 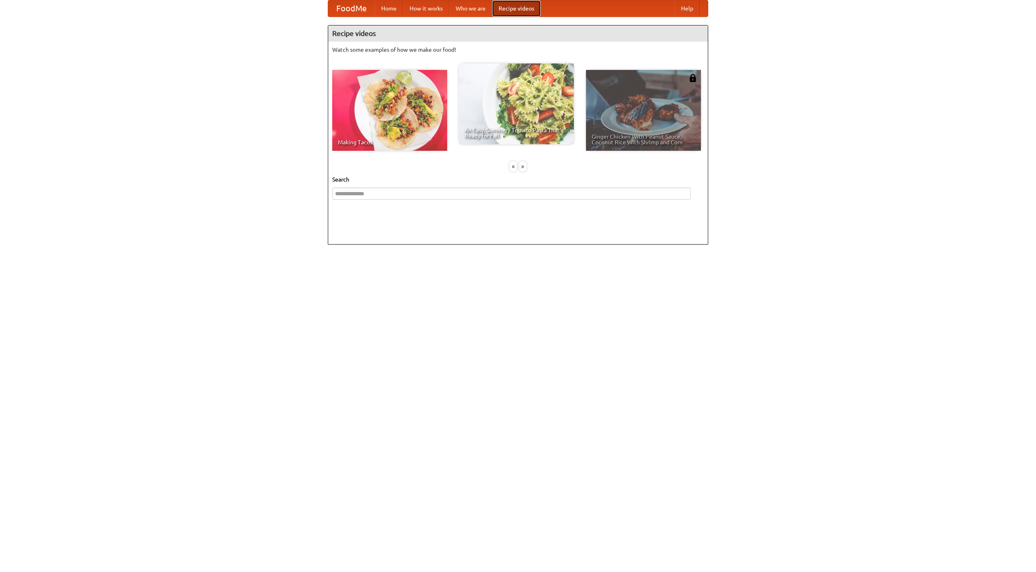 What do you see at coordinates (518, 34) in the screenshot?
I see `h4: Recipe videos` at bounding box center [518, 34].